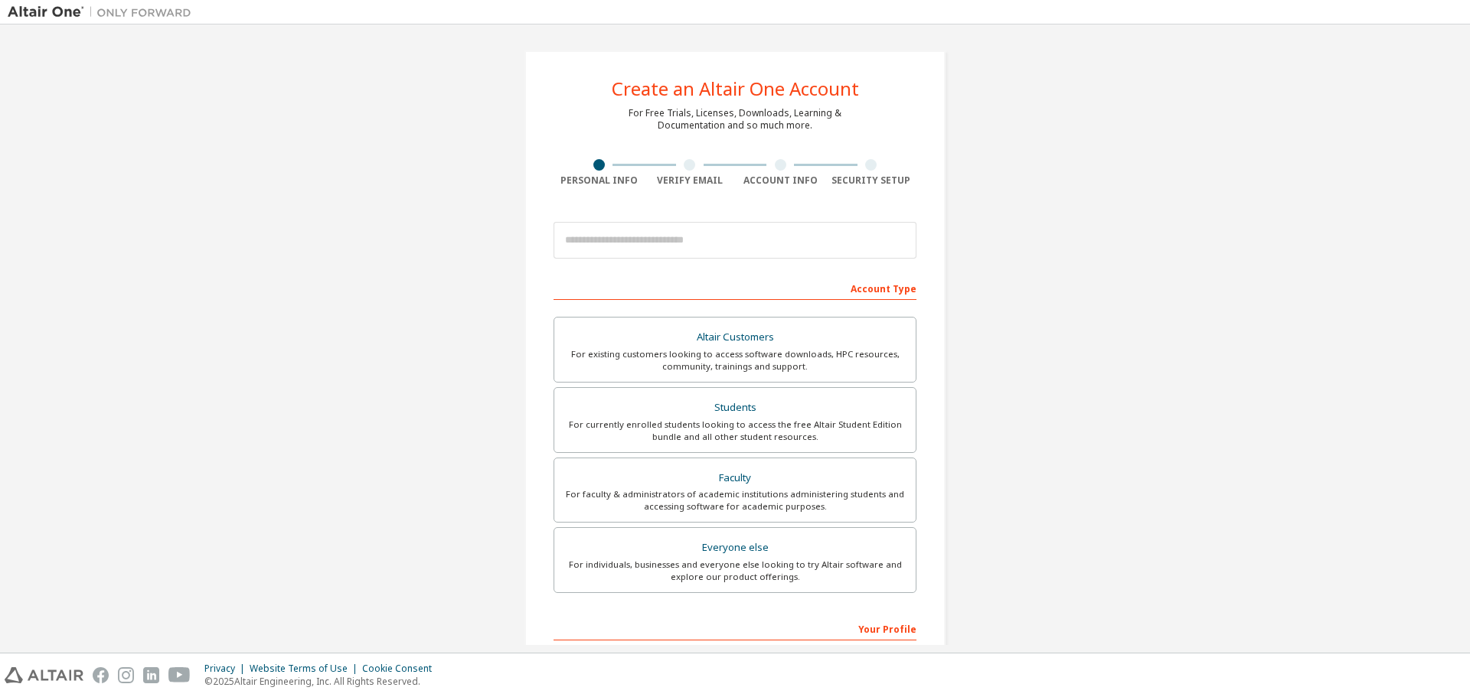  What do you see at coordinates (735, 478) in the screenshot?
I see `div: Faculty` at bounding box center [735, 478].